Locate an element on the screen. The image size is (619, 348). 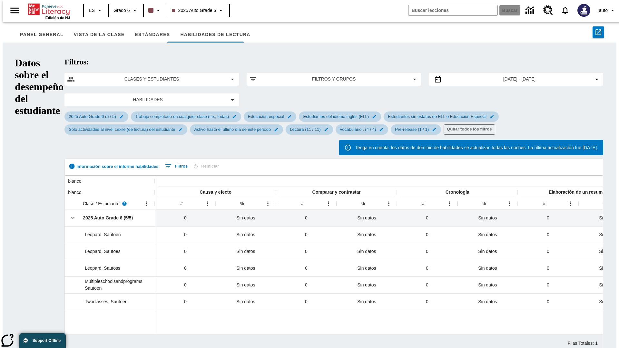
div: Editar Seleccionado filtro de Pre-release 1 estándares seleccionados / 1 estándares en grupo elem... is located at coordinates (416, 130).